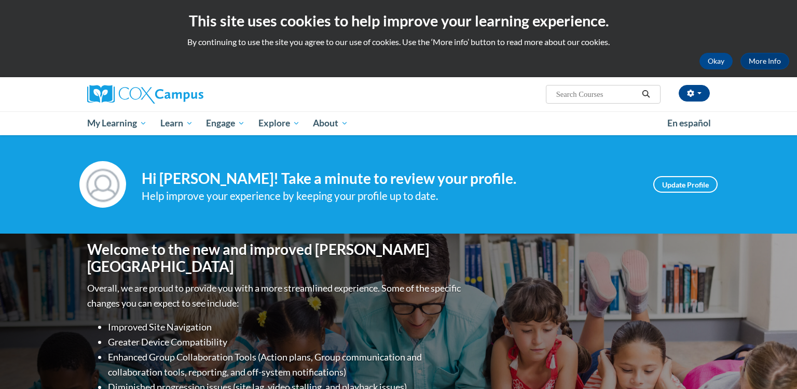  Describe the element at coordinates (279, 123) in the screenshot. I see `span: Explore` at that location.